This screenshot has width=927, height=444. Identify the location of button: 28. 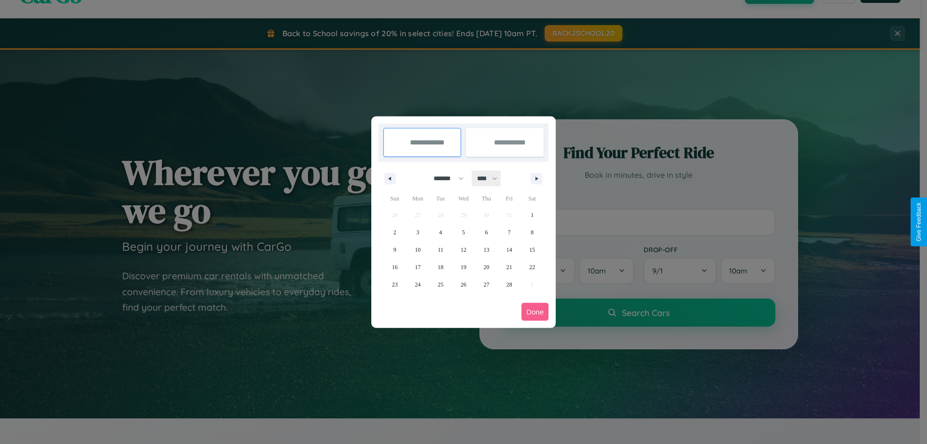
(509, 284).